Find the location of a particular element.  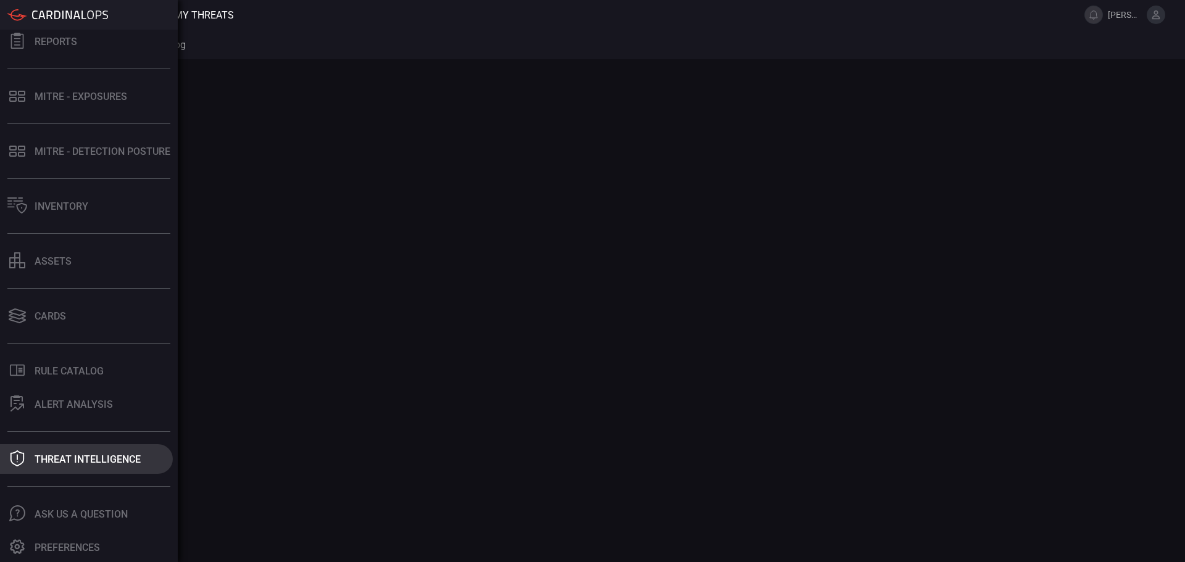

div: ALERT ANALYSIS is located at coordinates (73, 404).